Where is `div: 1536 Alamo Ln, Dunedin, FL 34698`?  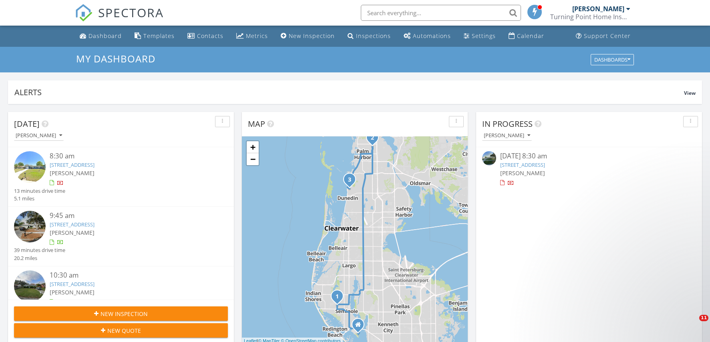 div: 1536 Alamo Ln, Dunedin, FL 34698 is located at coordinates (352, 182).